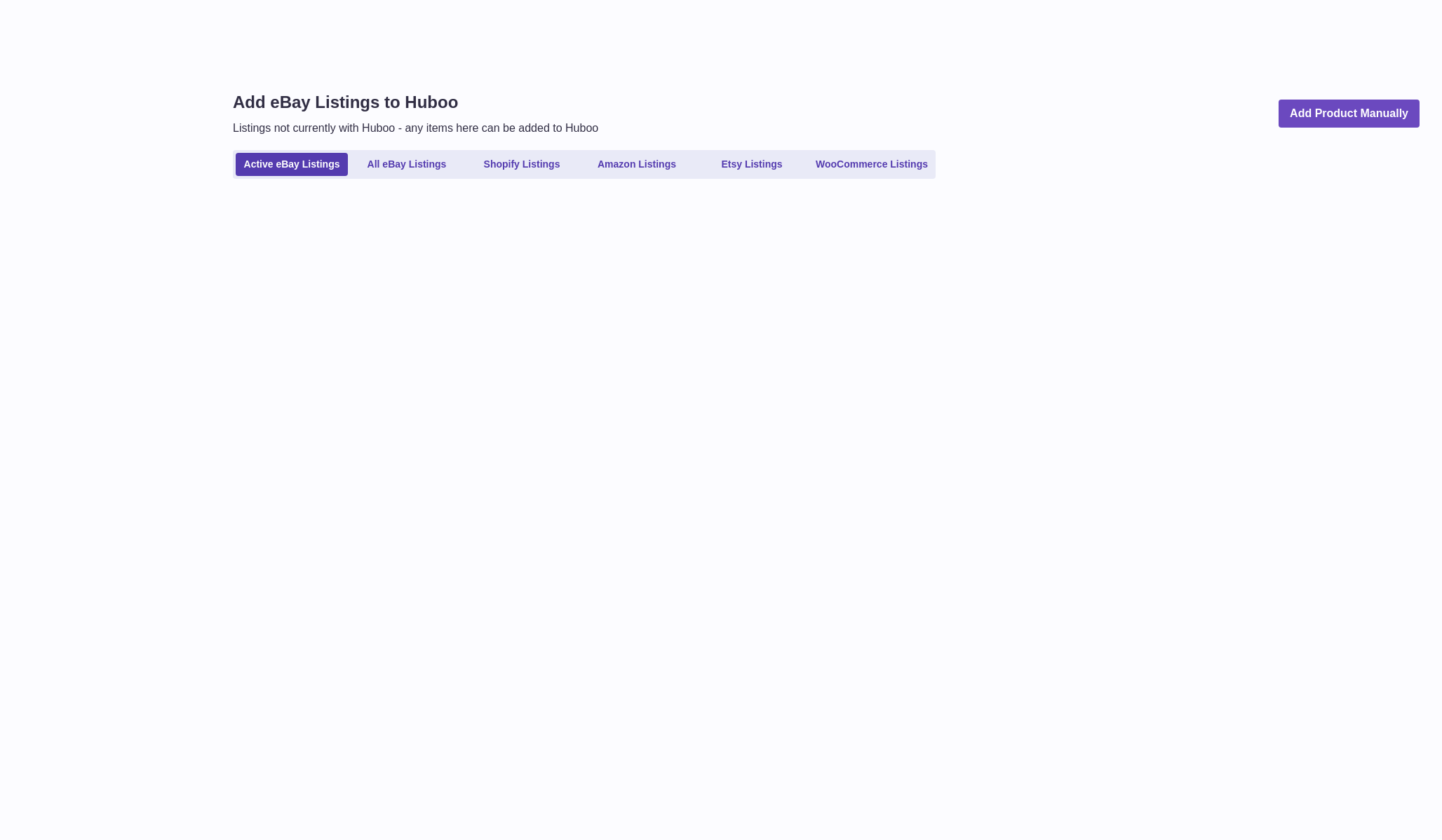 The height and width of the screenshot is (840, 1442). I want to click on a: WooCommerce Listings, so click(872, 164).